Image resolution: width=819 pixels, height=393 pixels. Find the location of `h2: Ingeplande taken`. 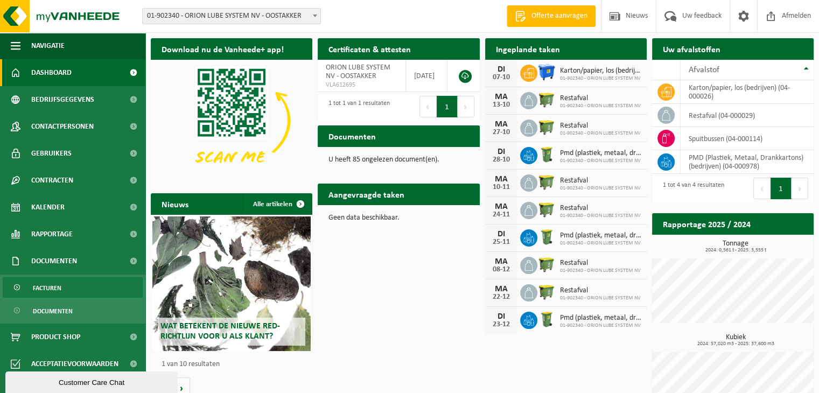

h2: Ingeplande taken is located at coordinates (528, 48).